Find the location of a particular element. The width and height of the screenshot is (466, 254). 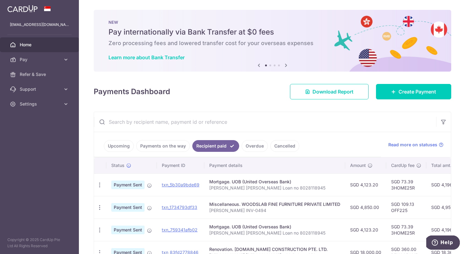

a: Overdue is located at coordinates (255, 146).